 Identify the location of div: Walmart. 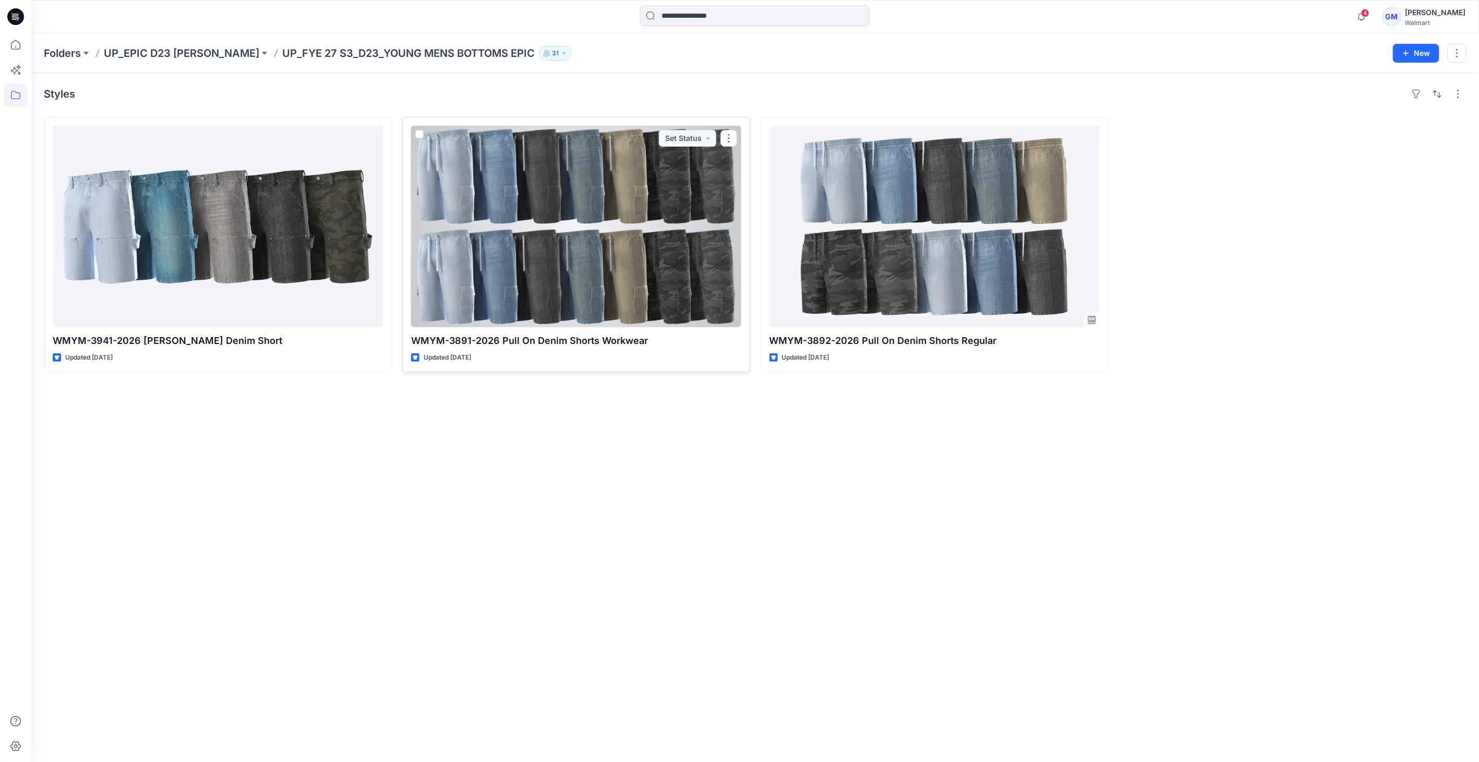
(1436, 22).